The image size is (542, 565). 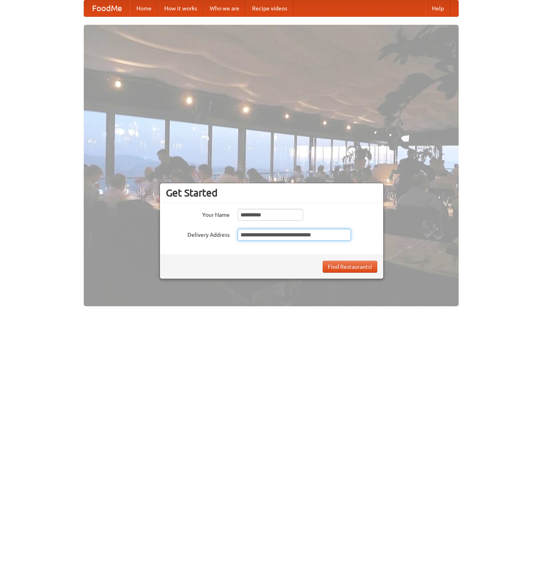 What do you see at coordinates (107, 8) in the screenshot?
I see `a: FoodMe` at bounding box center [107, 8].